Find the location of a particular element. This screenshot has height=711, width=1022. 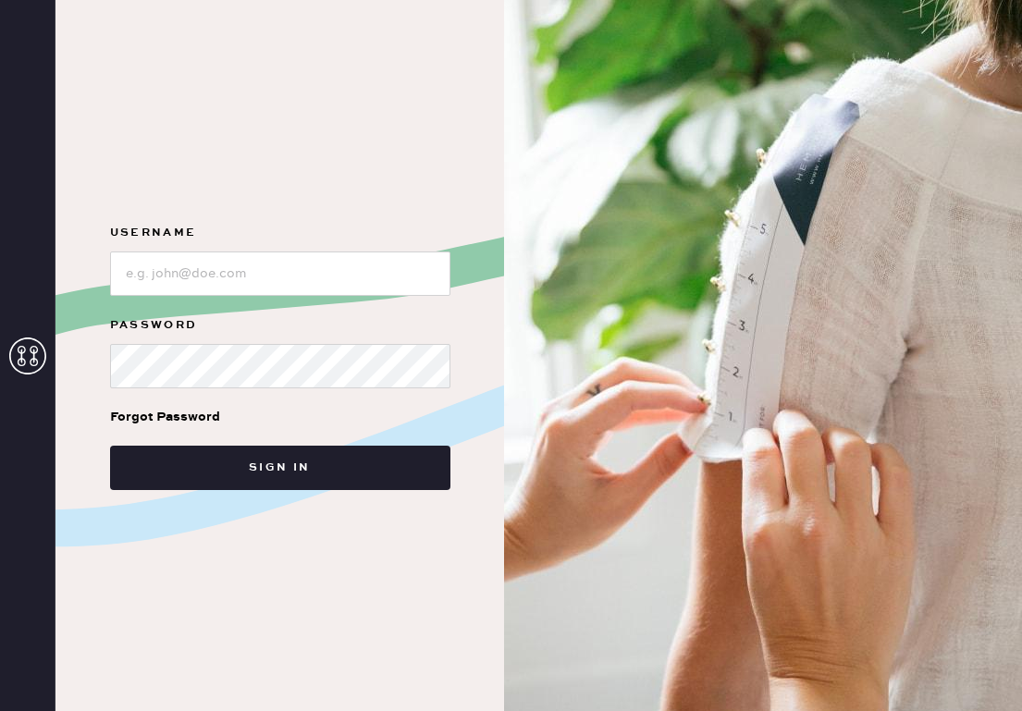

a: Forgot Password is located at coordinates (165, 417).